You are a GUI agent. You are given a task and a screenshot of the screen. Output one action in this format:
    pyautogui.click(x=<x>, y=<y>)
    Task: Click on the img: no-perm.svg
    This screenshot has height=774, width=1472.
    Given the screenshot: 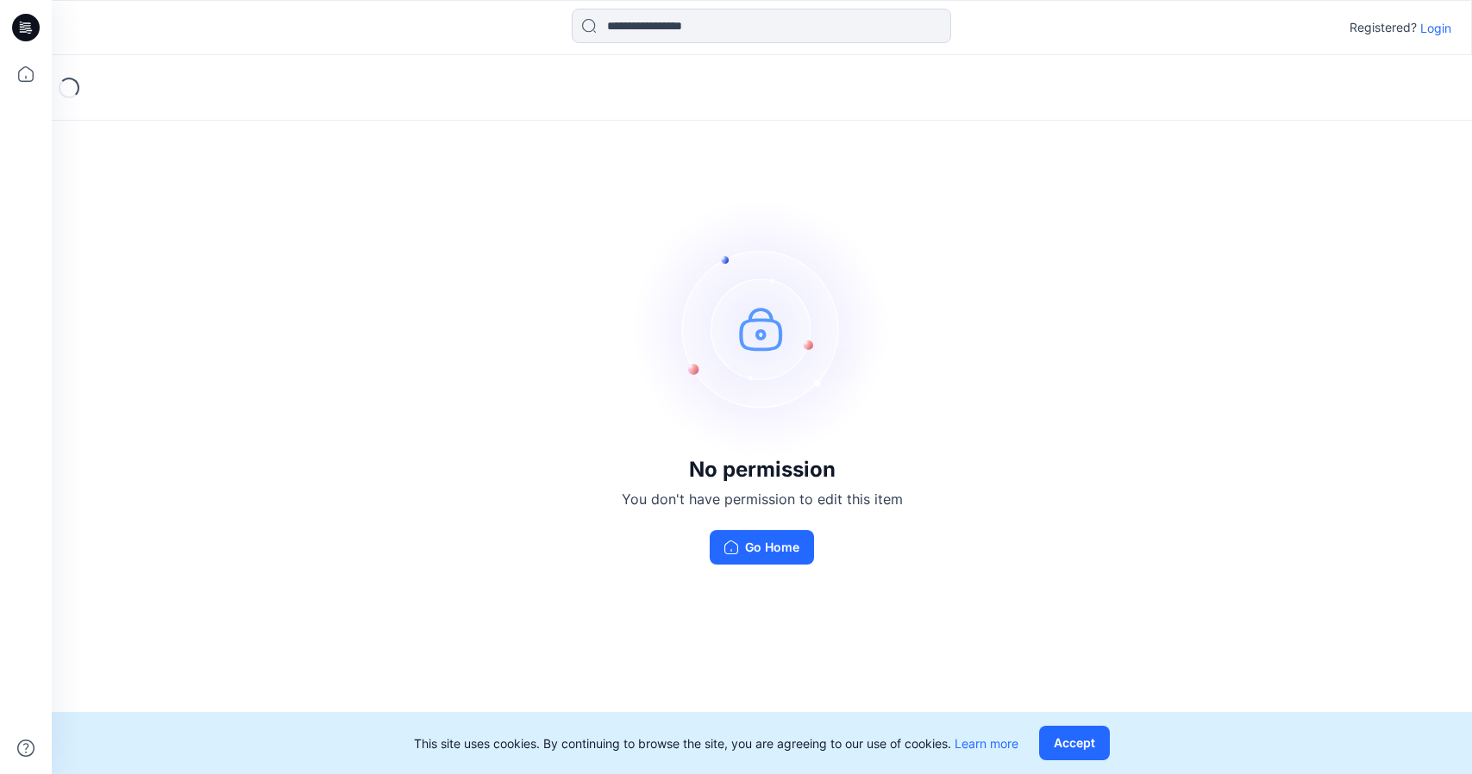 What is the action you would take?
    pyautogui.click(x=762, y=328)
    